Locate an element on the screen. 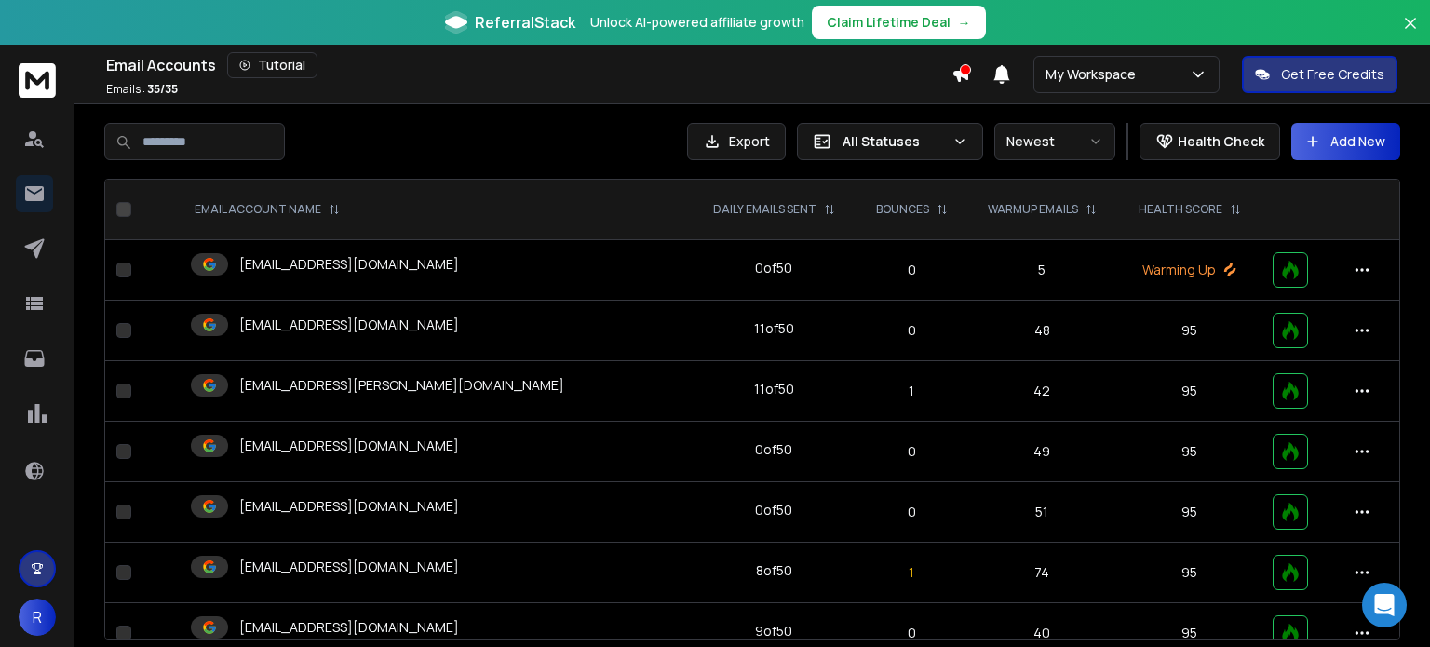 Image resolution: width=1430 pixels, height=647 pixels. p: Health Check is located at coordinates (1221, 142).